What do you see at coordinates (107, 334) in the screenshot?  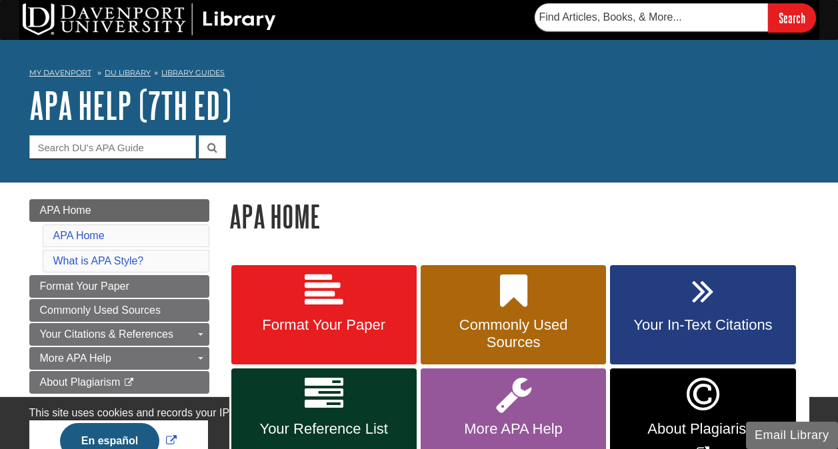 I see `span: Your Citations & References` at bounding box center [107, 334].